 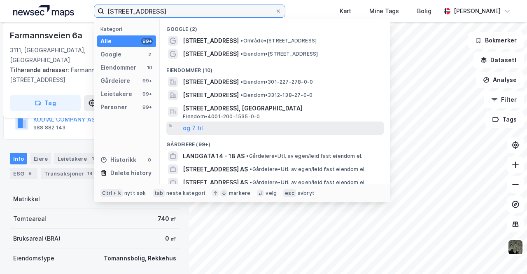 What do you see at coordinates (128, 29) in the screenshot?
I see `div: Kategori` at bounding box center [128, 29].